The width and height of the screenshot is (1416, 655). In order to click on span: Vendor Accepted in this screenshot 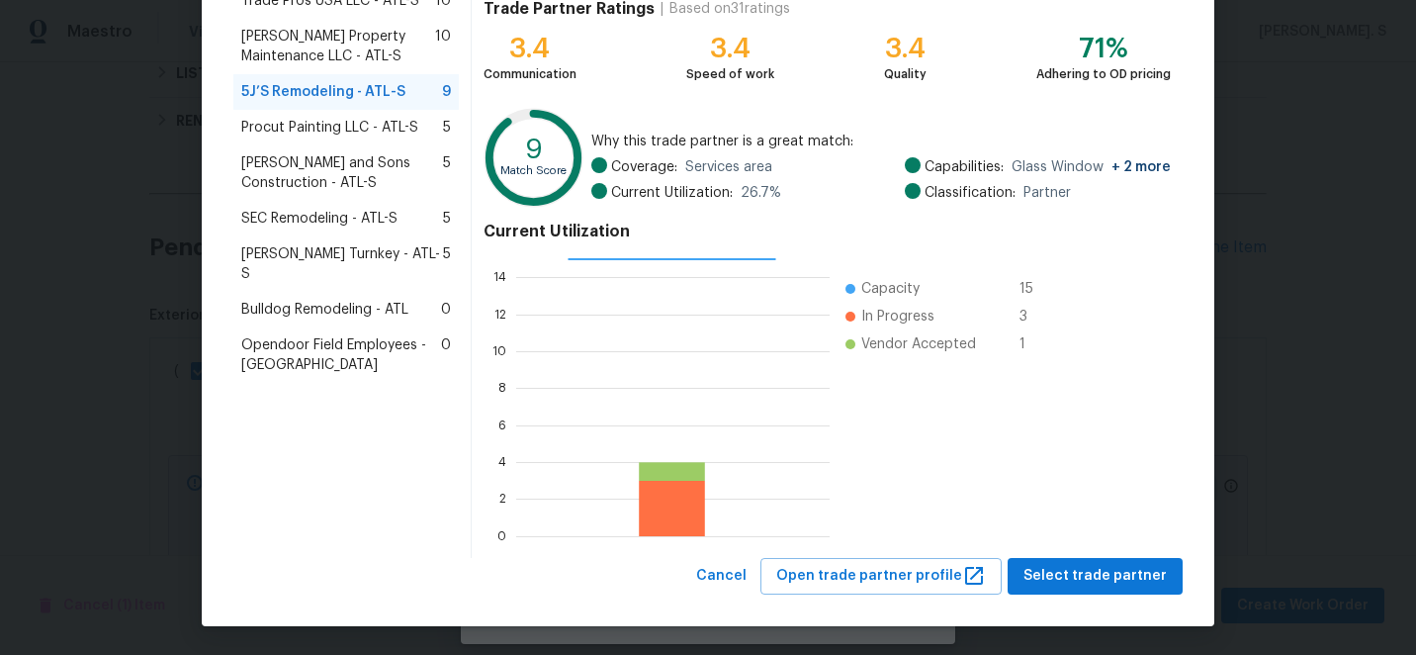, I will do `click(919, 344)`.